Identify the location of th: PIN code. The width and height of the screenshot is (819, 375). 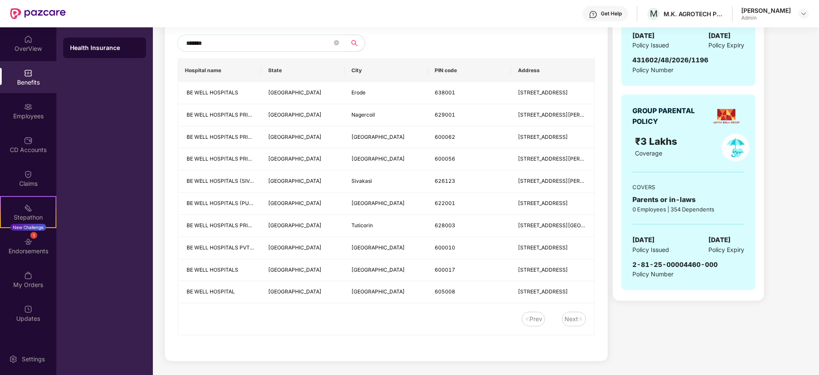
(469, 70).